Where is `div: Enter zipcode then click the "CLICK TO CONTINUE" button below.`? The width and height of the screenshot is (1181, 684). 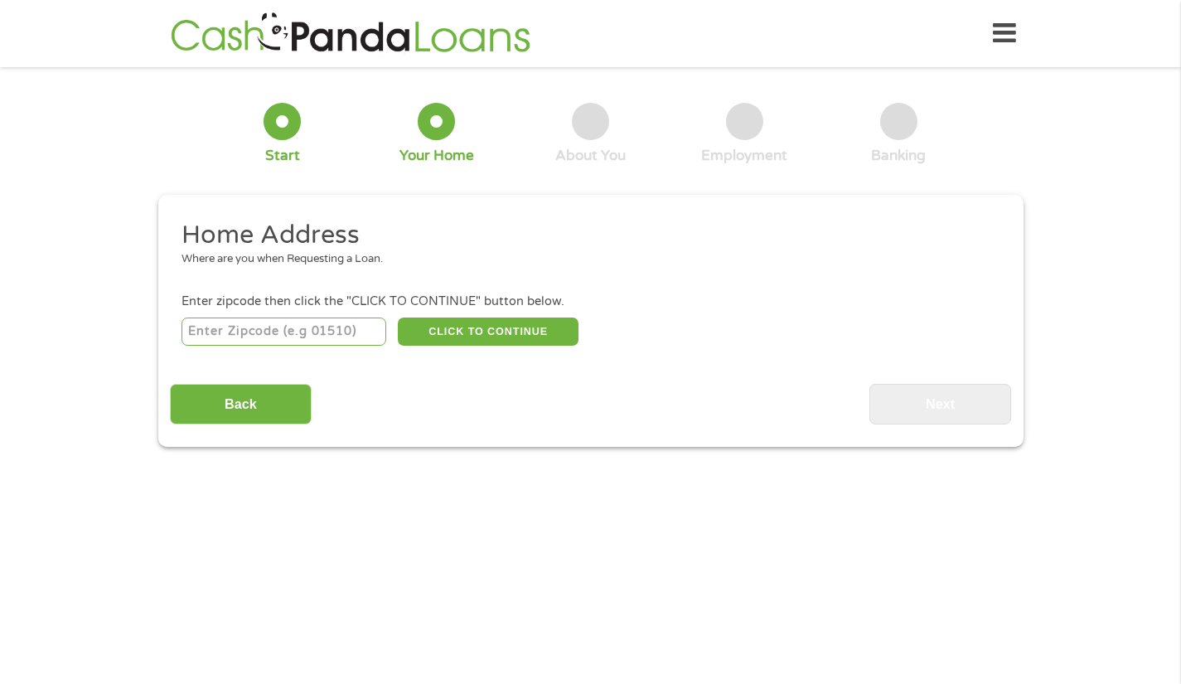 div: Enter zipcode then click the "CLICK TO CONTINUE" button below. is located at coordinates (590, 302).